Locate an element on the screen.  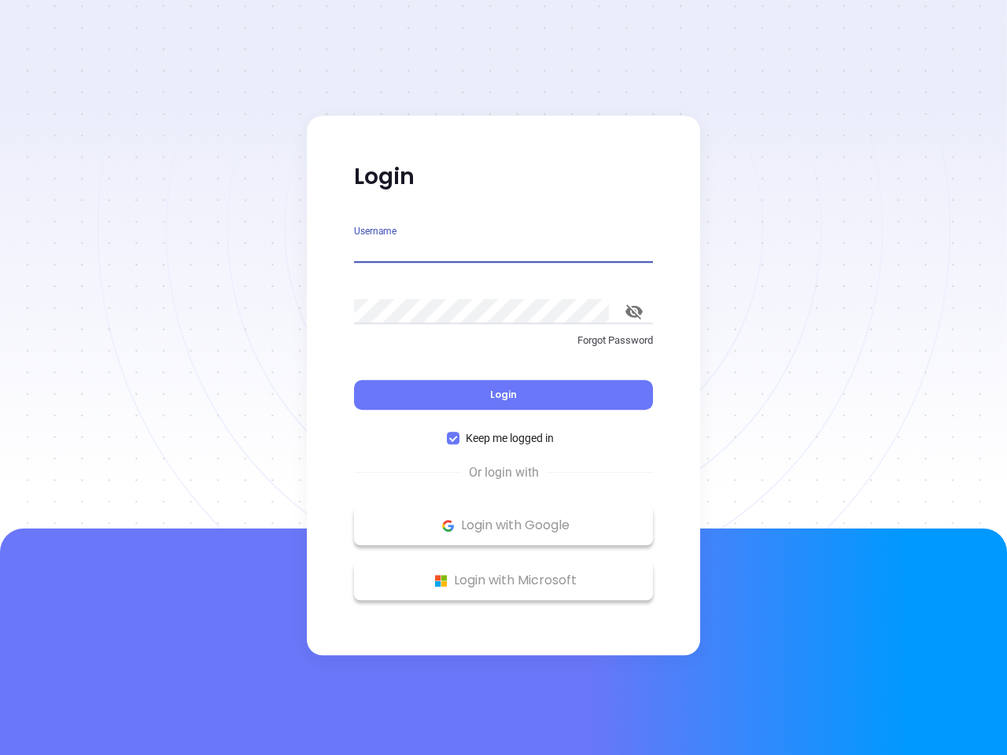
span: Or login with is located at coordinates (503, 473).